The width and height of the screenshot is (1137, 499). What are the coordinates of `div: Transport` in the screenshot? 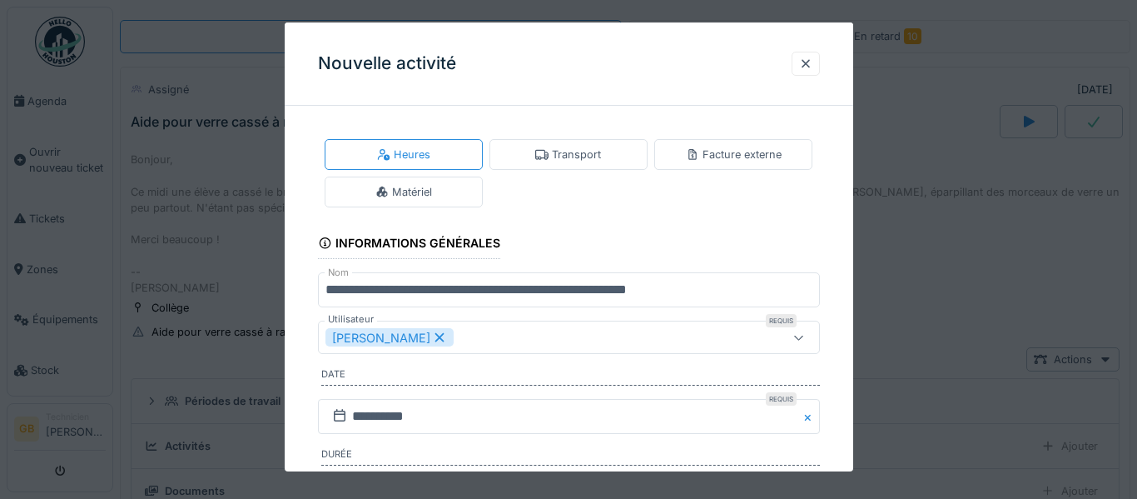 It's located at (568, 154).